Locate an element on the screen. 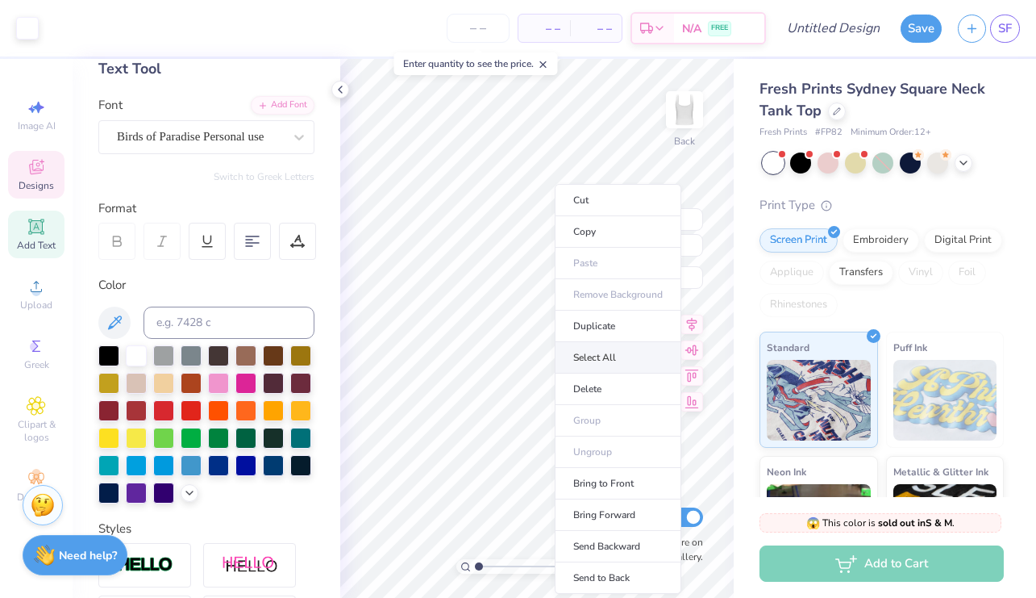 Image resolution: width=1036 pixels, height=598 pixels. span: Image AI is located at coordinates (36, 126).